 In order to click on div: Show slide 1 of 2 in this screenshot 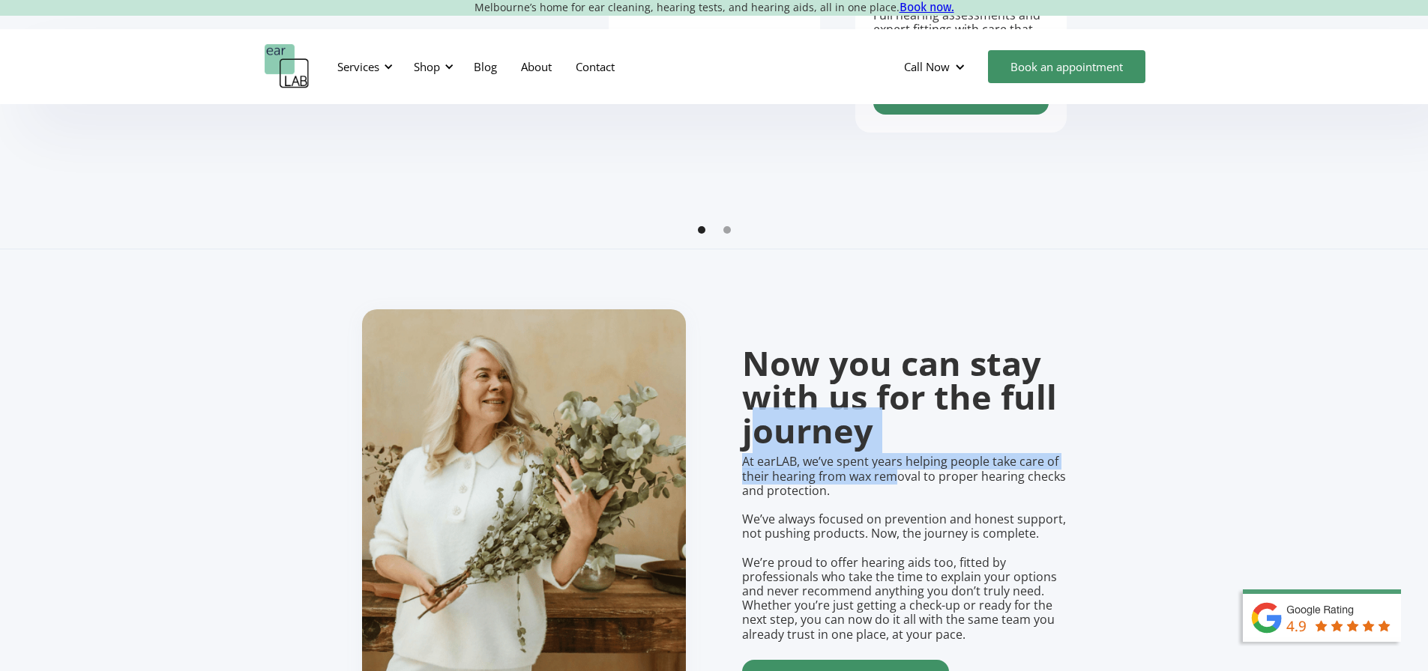, I will do `click(701, 230)`.